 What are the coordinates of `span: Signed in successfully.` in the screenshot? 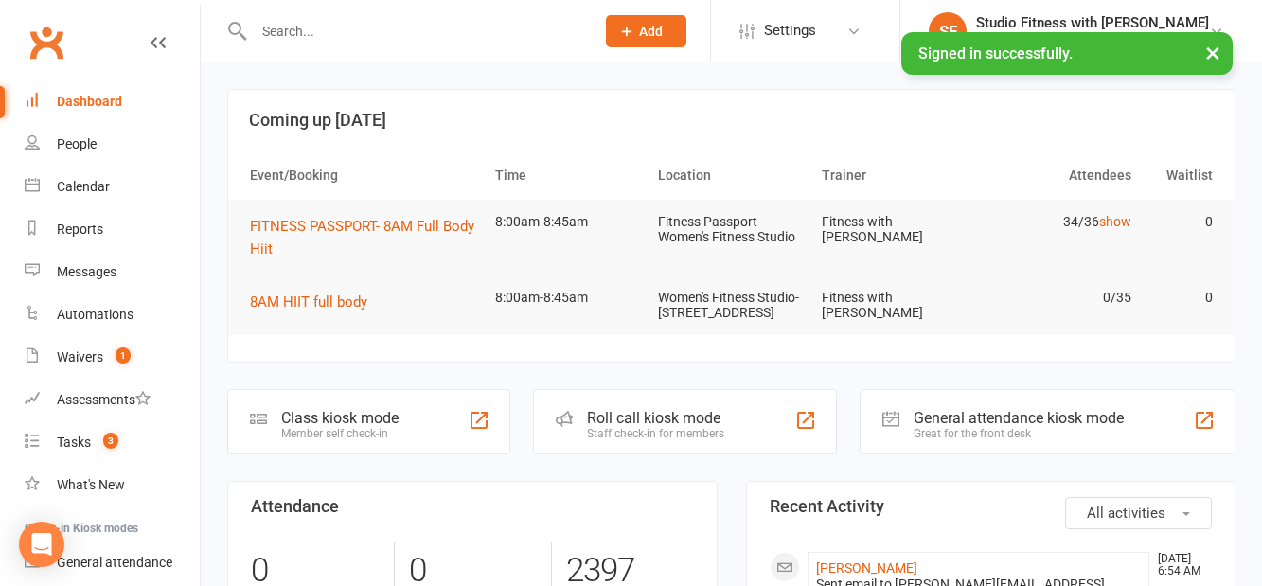 It's located at (995, 53).